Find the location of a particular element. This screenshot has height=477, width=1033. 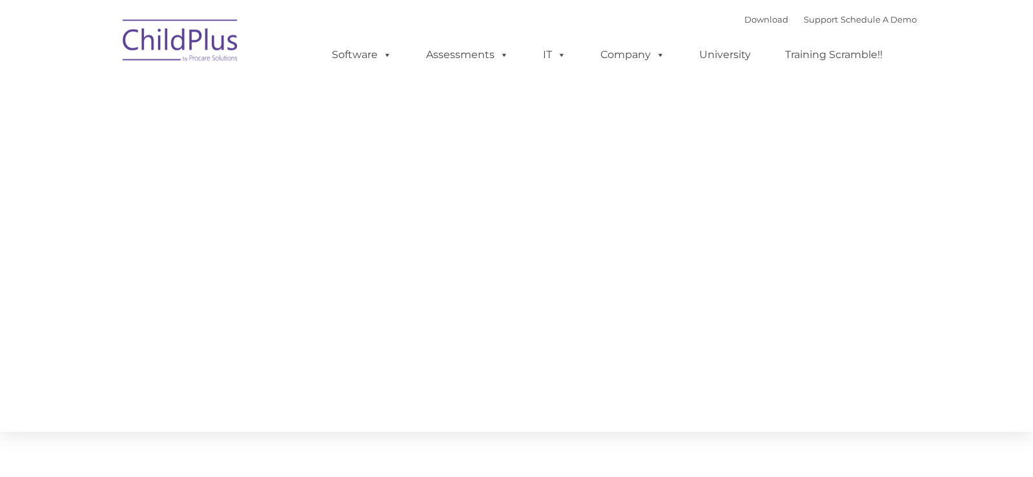

a: University is located at coordinates (725, 55).